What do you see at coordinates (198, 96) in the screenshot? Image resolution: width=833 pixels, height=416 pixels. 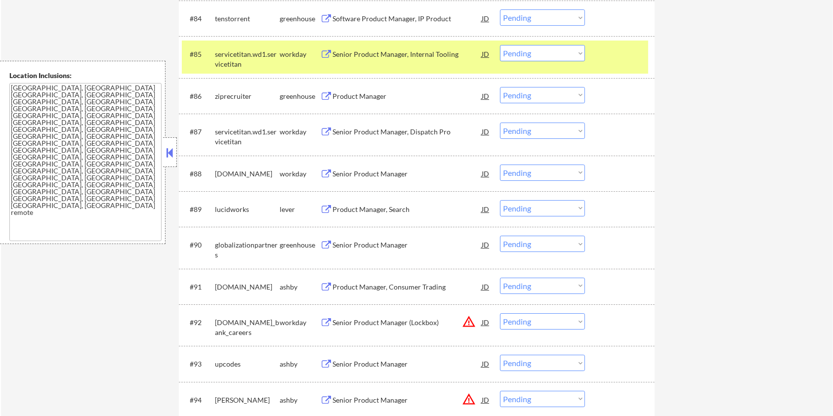 I see `div: #86` at bounding box center [198, 96].